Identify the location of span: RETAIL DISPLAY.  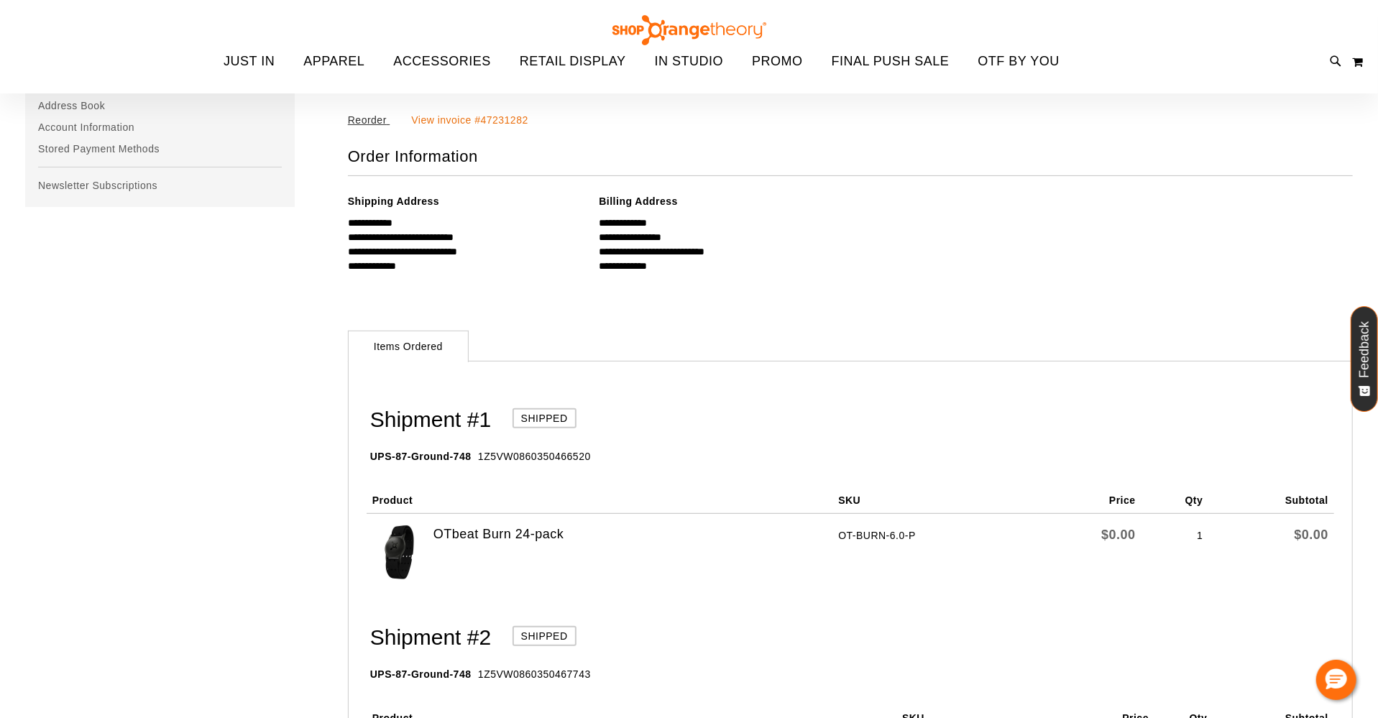
(573, 61).